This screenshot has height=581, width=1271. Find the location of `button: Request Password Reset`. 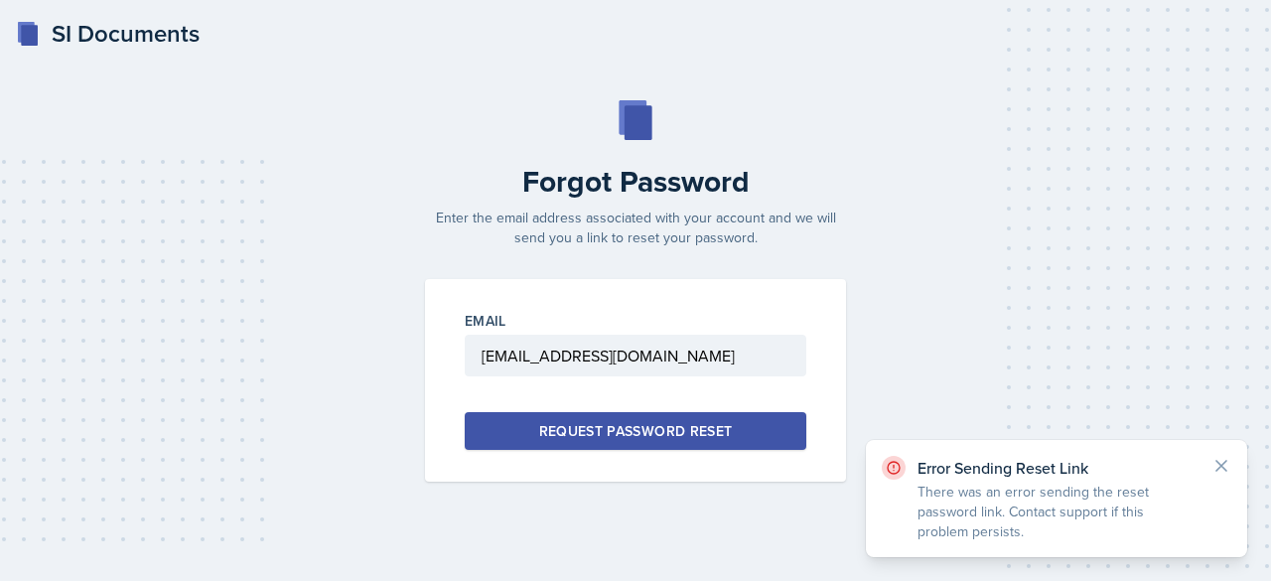

button: Request Password Reset is located at coordinates (636, 431).